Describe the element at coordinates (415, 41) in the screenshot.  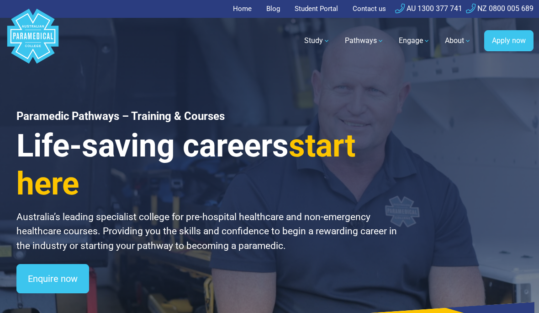
I see `a: Engage` at that location.